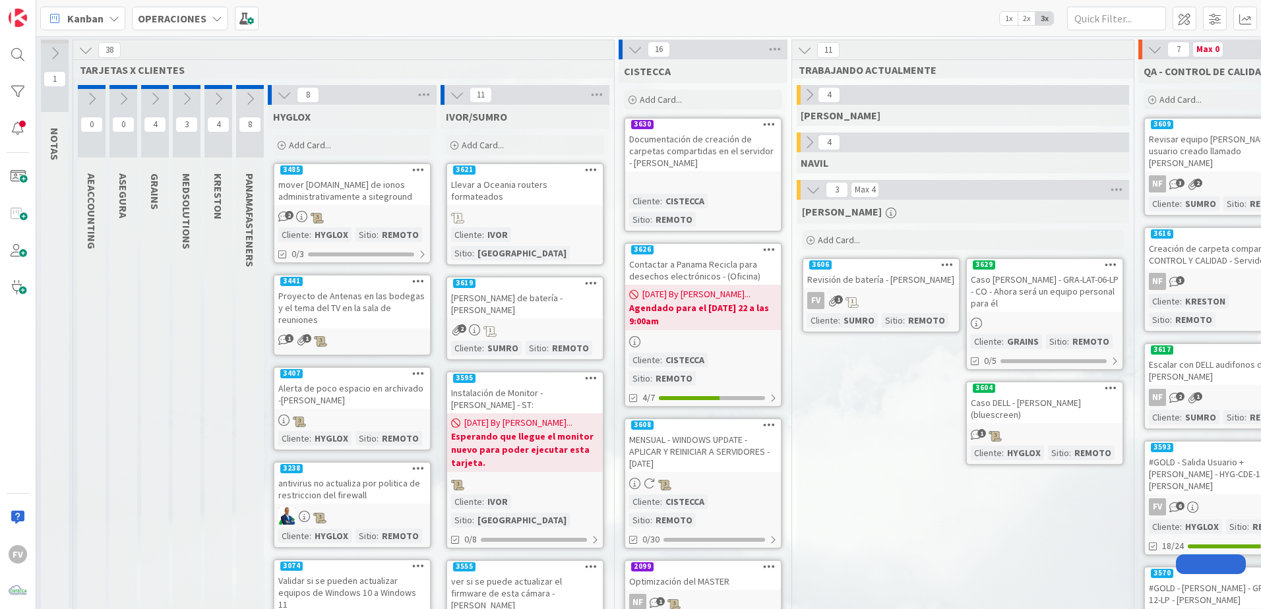  I want to click on a: 3238antivirus no actualiza por politica de restriccion del firewallGACliente:HYGLOXSitio:REMOTO, so click(352, 505).